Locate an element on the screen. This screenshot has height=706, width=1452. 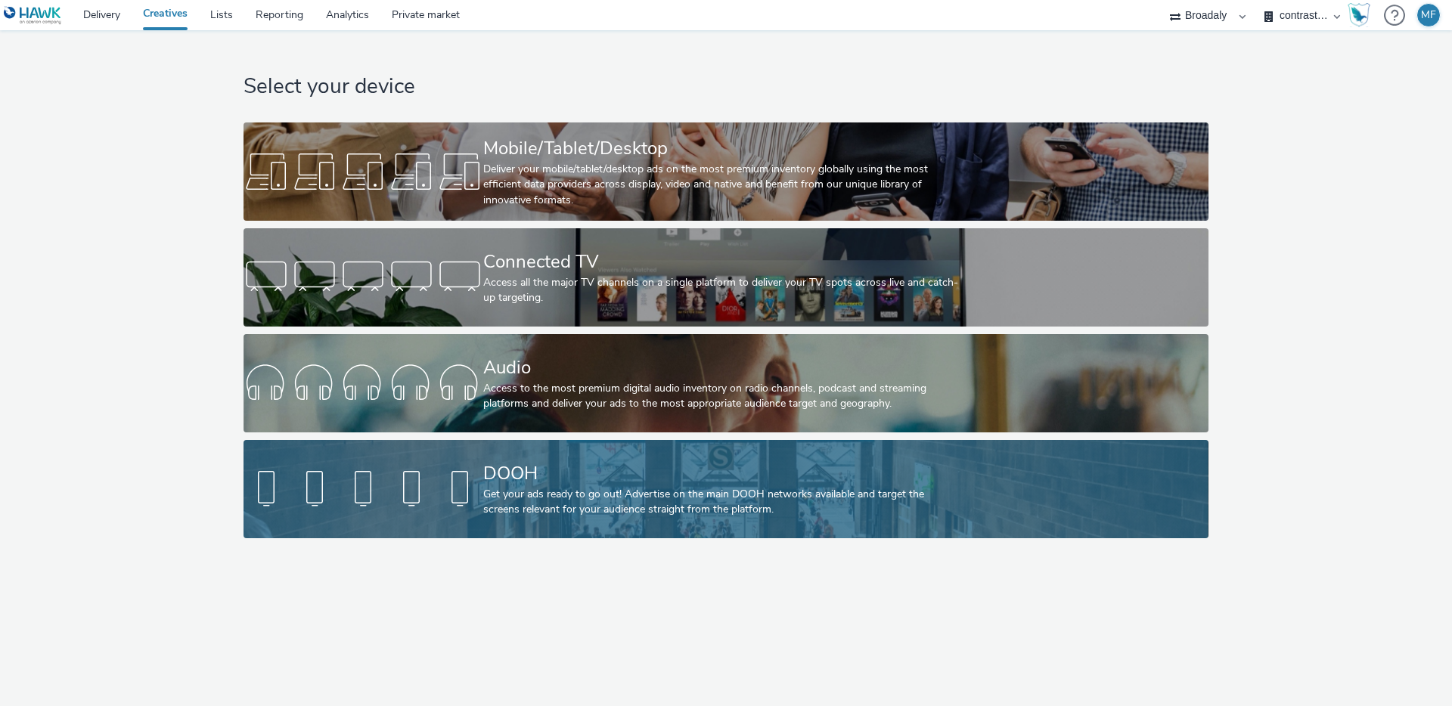
img: undefined Logo is located at coordinates (33, 15).